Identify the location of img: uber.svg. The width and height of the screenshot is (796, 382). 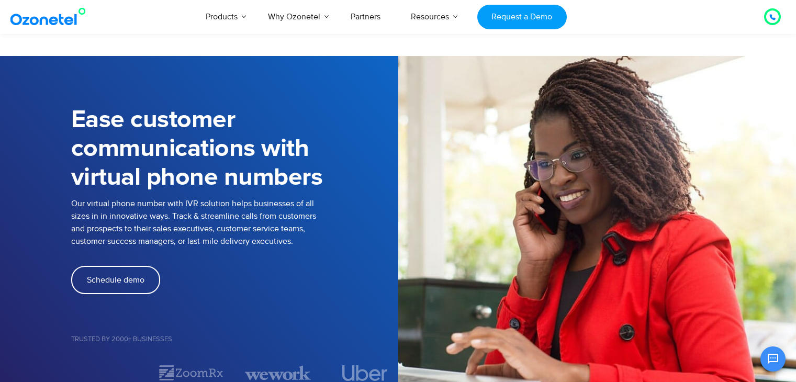
(365, 373).